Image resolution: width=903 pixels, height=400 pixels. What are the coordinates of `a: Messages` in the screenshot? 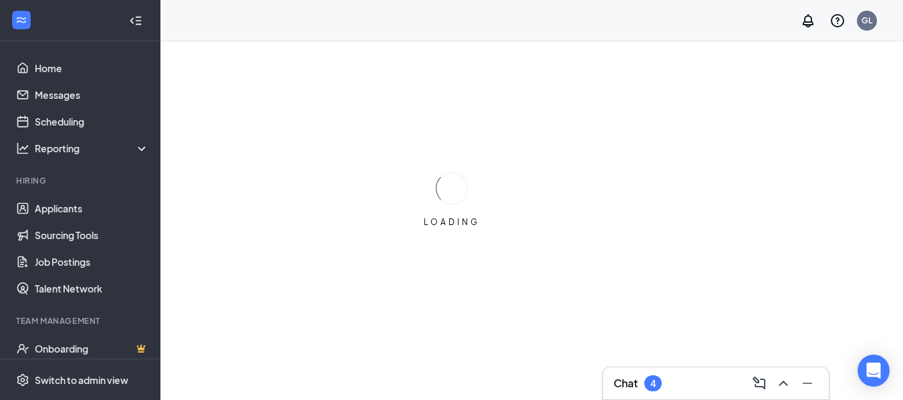 It's located at (92, 95).